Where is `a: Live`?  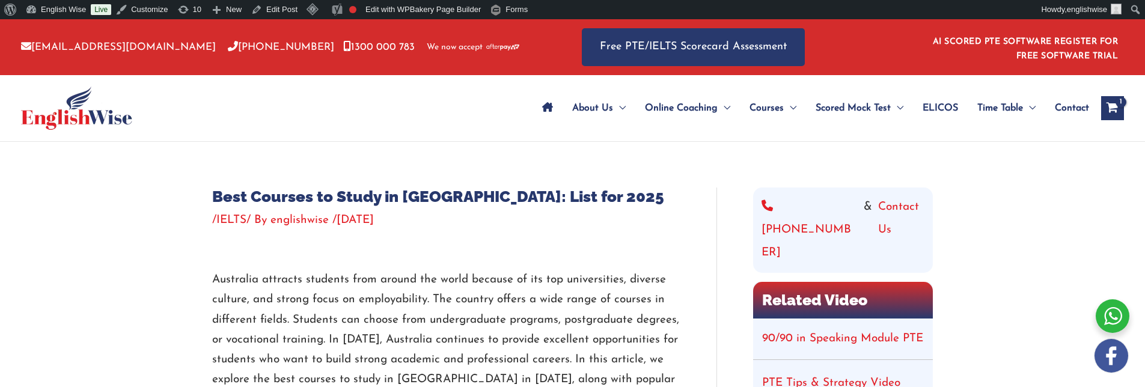
a: Live is located at coordinates (101, 10).